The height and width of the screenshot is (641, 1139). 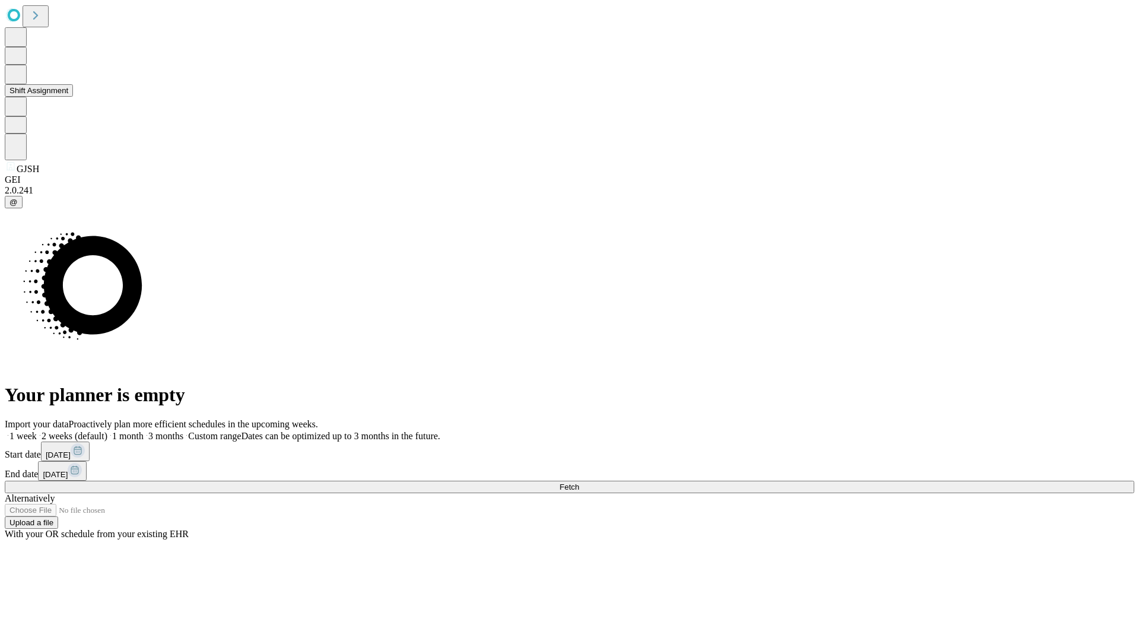 I want to click on div: 2.0.241, so click(x=570, y=190).